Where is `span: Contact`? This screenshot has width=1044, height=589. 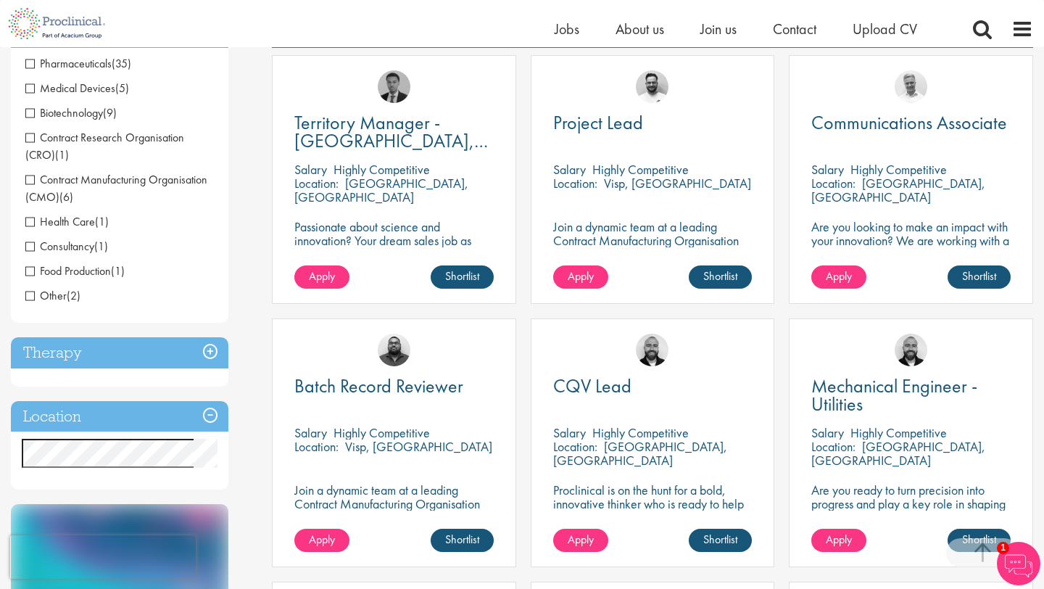 span: Contact is located at coordinates (794, 29).